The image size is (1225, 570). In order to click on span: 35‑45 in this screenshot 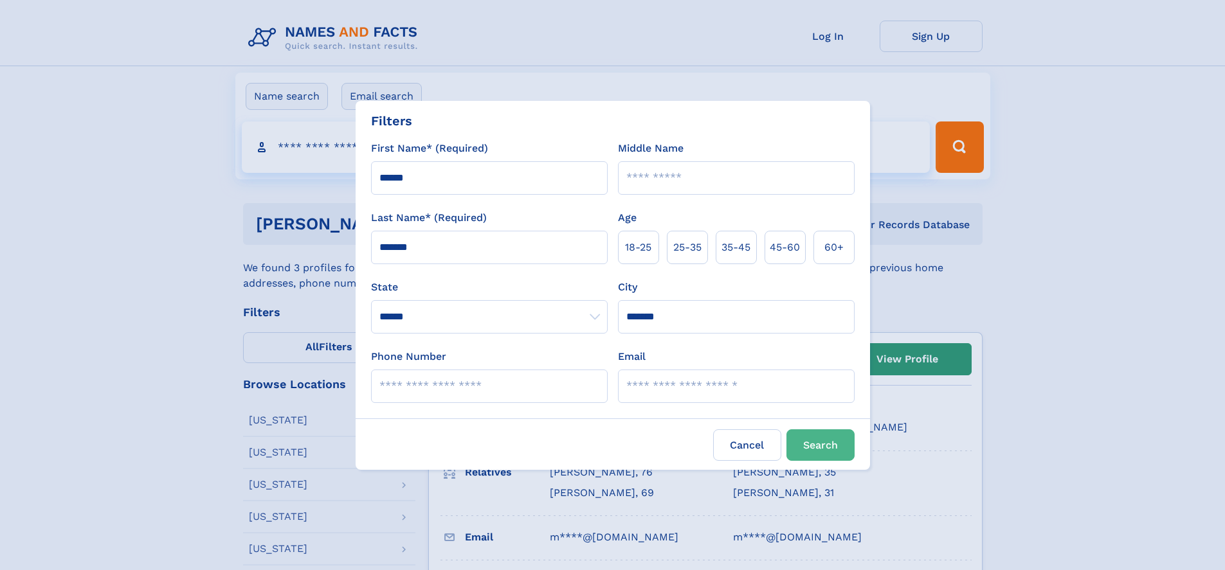, I will do `click(736, 248)`.